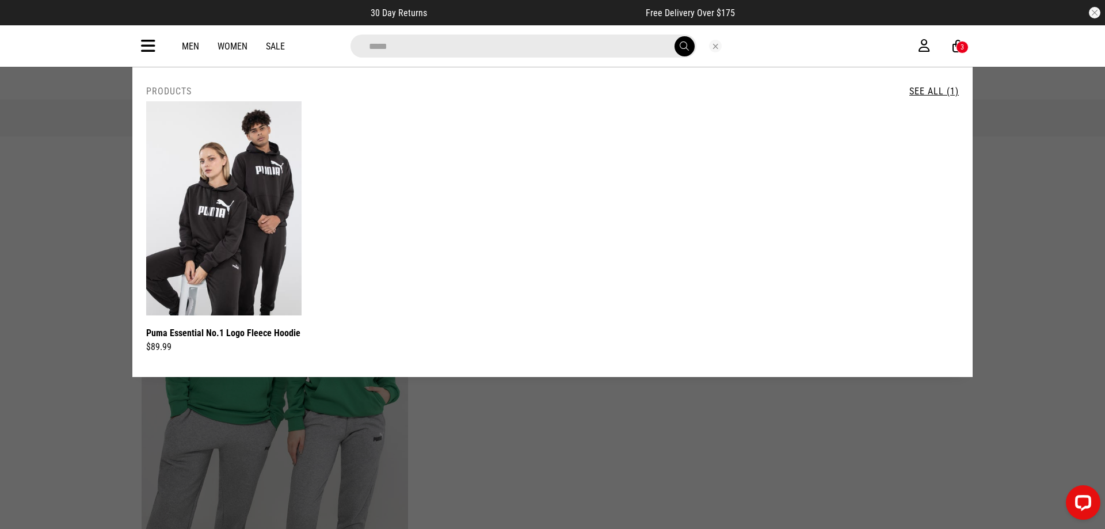 This screenshot has height=529, width=1105. I want to click on div: $89.99, so click(224, 347).